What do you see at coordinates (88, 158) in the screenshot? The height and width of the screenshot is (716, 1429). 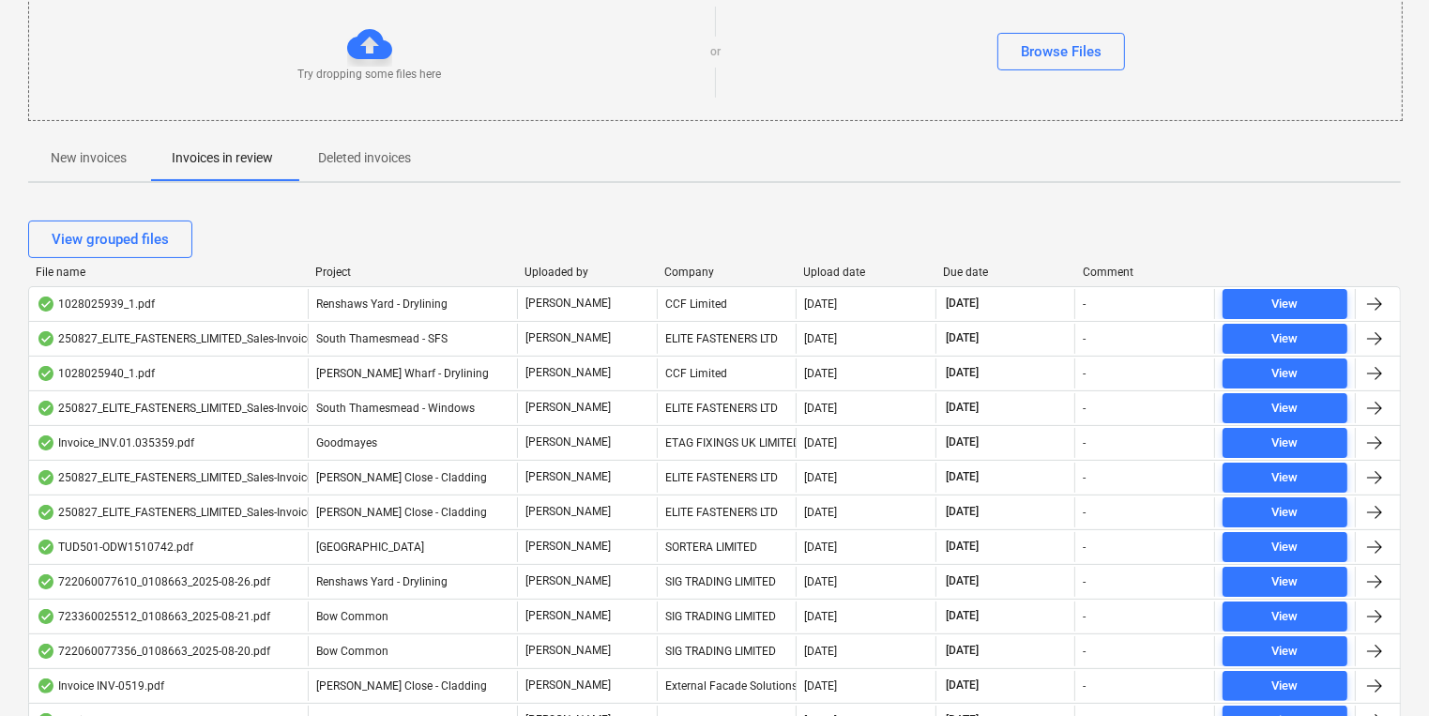 I see `p: New invoices` at bounding box center [88, 158].